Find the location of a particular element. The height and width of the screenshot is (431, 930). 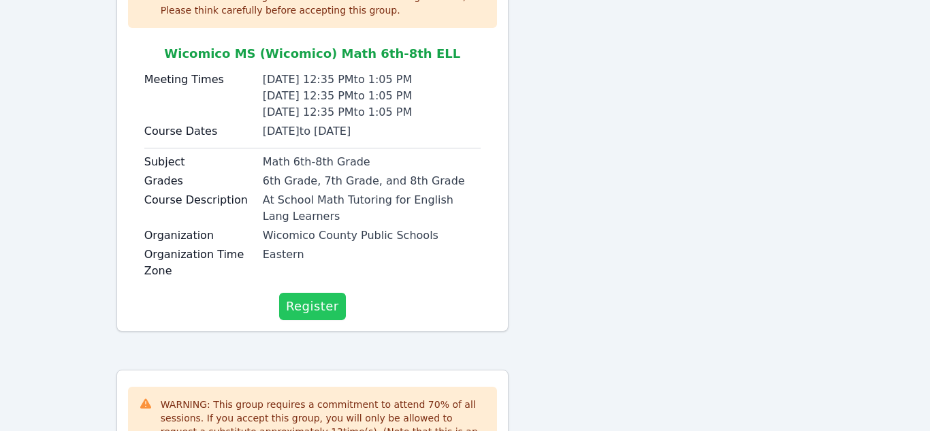

div: At School Math Tutoring for English Lang Learners is located at coordinates (372, 208).